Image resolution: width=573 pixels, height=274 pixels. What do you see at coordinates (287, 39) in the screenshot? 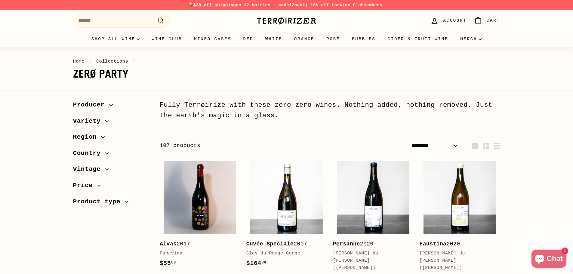
I see `div: Primary` at bounding box center [287, 39].